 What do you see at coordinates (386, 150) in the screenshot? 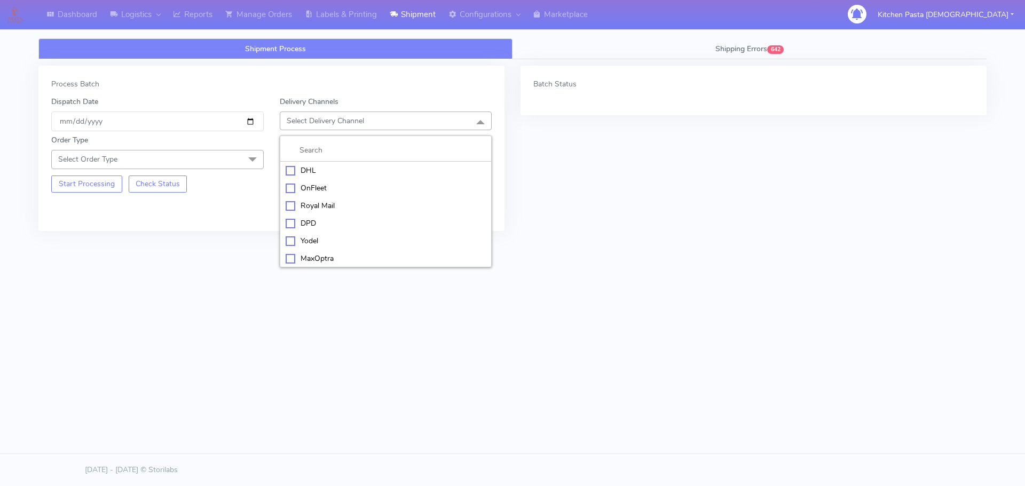
I see `input: multiselect-search` at bounding box center [386, 150].